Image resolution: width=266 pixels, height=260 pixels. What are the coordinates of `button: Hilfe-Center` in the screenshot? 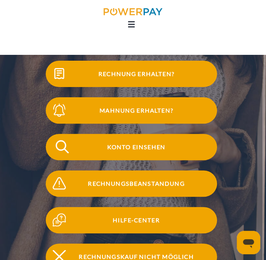 It's located at (131, 220).